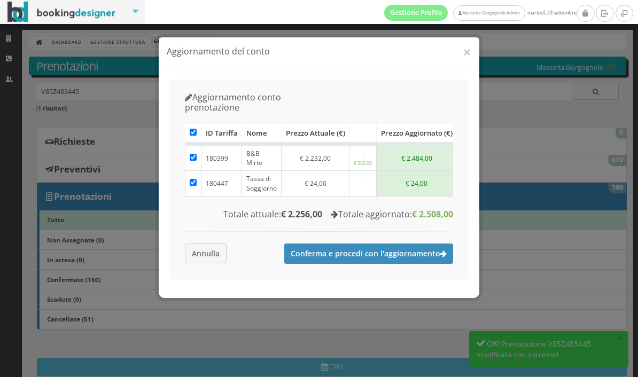  I want to click on div: ID Tariffa, so click(221, 133).